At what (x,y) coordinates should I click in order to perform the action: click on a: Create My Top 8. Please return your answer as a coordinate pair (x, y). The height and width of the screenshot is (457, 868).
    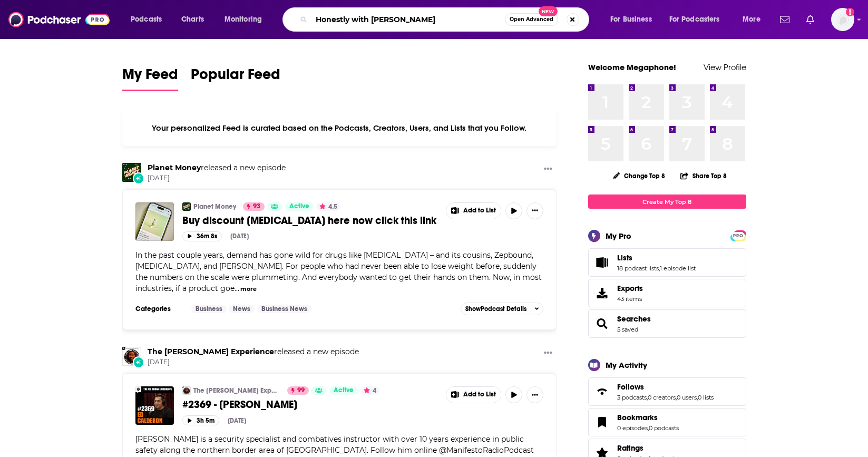
    Looking at the image, I should click on (667, 201).